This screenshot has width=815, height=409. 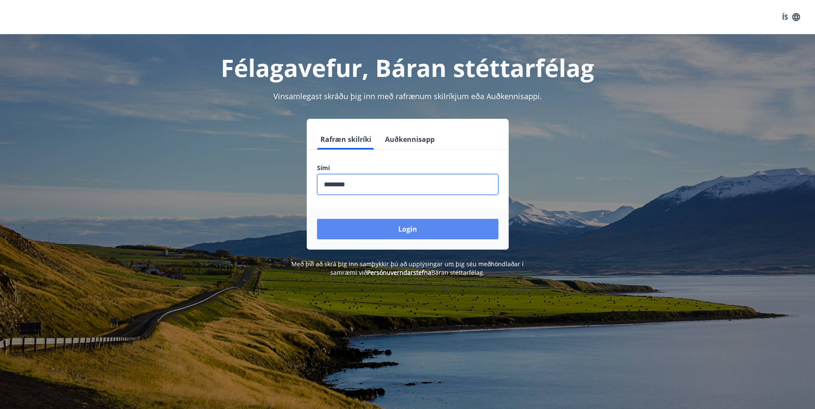 I want to click on button: Rafræn skilríki, so click(x=346, y=139).